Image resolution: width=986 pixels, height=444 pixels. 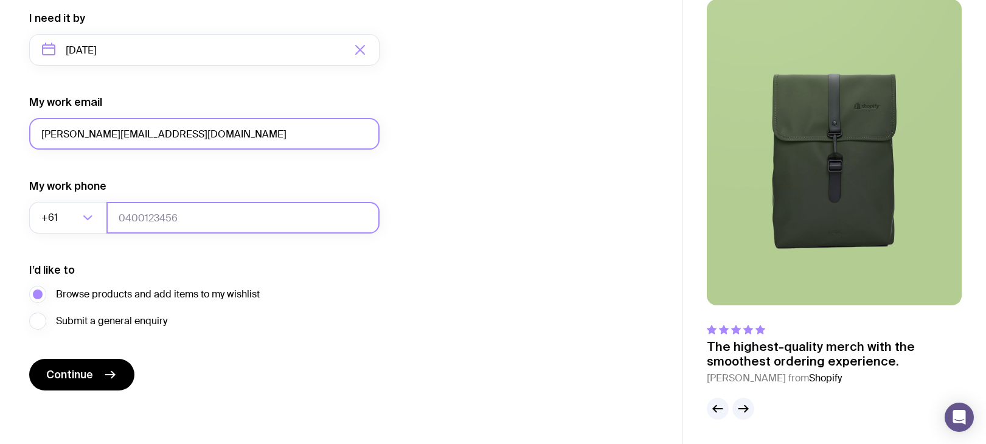 I want to click on input: 0400123456, so click(x=243, y=218).